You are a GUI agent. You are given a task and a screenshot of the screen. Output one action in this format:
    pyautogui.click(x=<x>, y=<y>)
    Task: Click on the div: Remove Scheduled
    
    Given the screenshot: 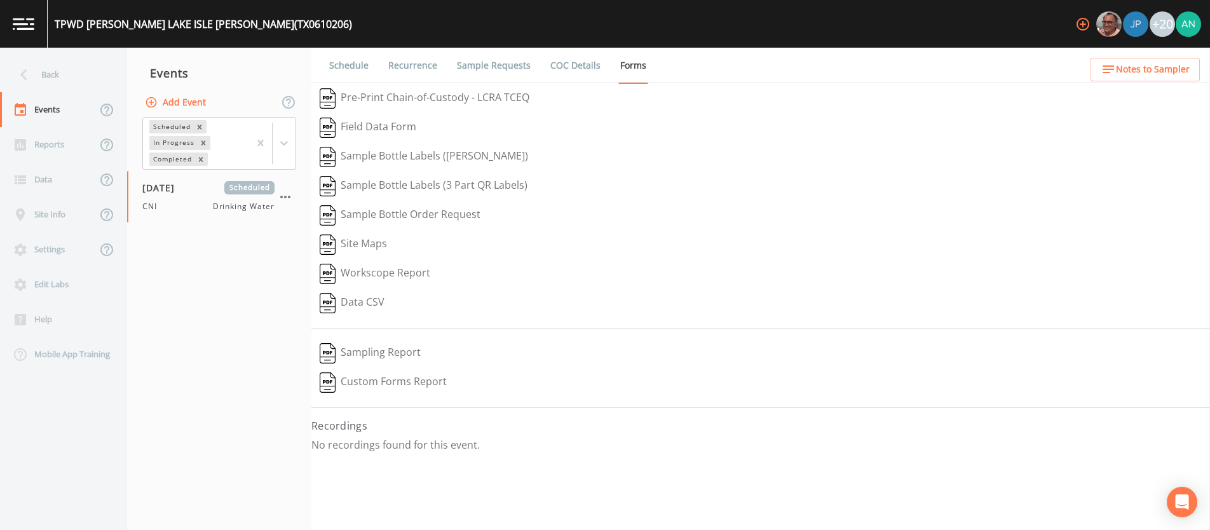 What is the action you would take?
    pyautogui.click(x=199, y=126)
    